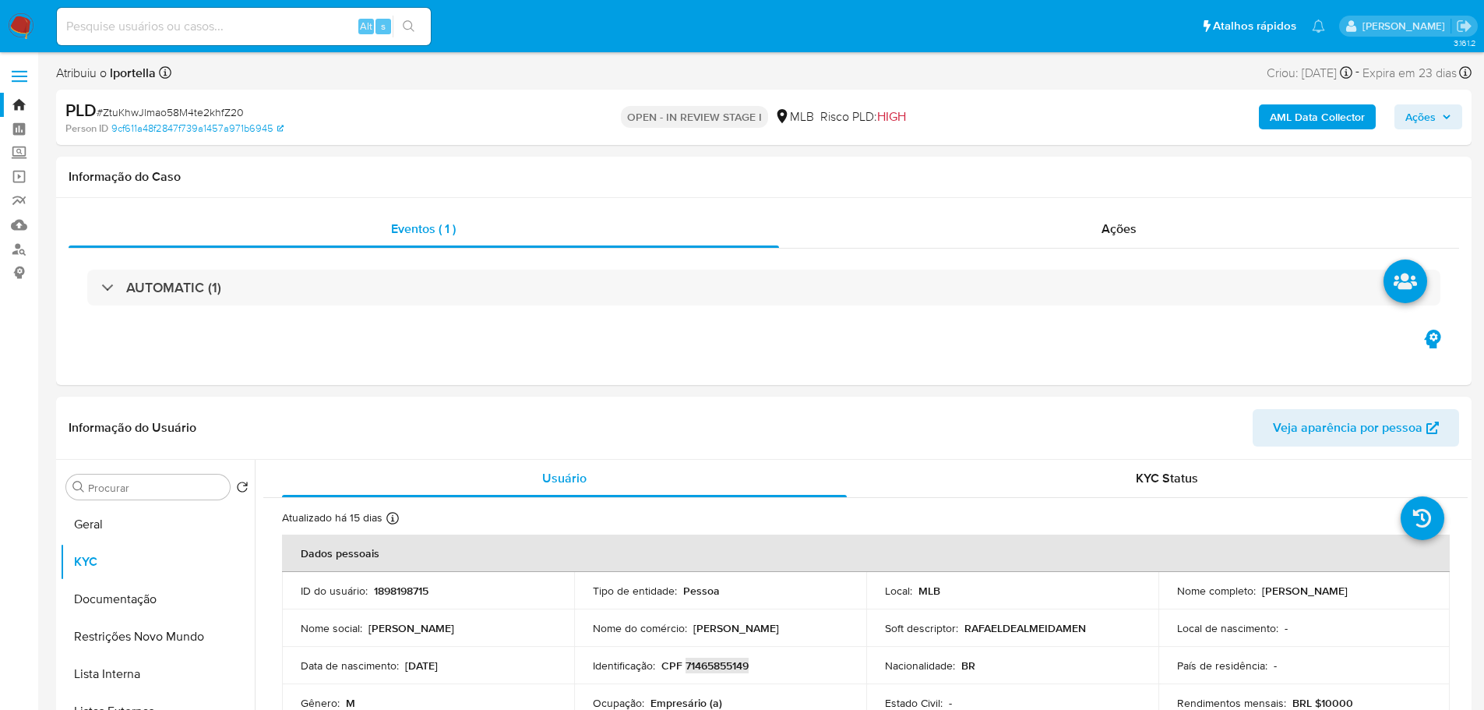 The image size is (1484, 710). I want to click on p: País de residência :, so click(1222, 665).